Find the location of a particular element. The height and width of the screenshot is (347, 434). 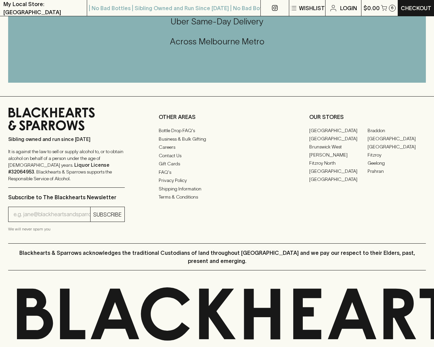

p: SUBSCRIBE is located at coordinates (107, 215).